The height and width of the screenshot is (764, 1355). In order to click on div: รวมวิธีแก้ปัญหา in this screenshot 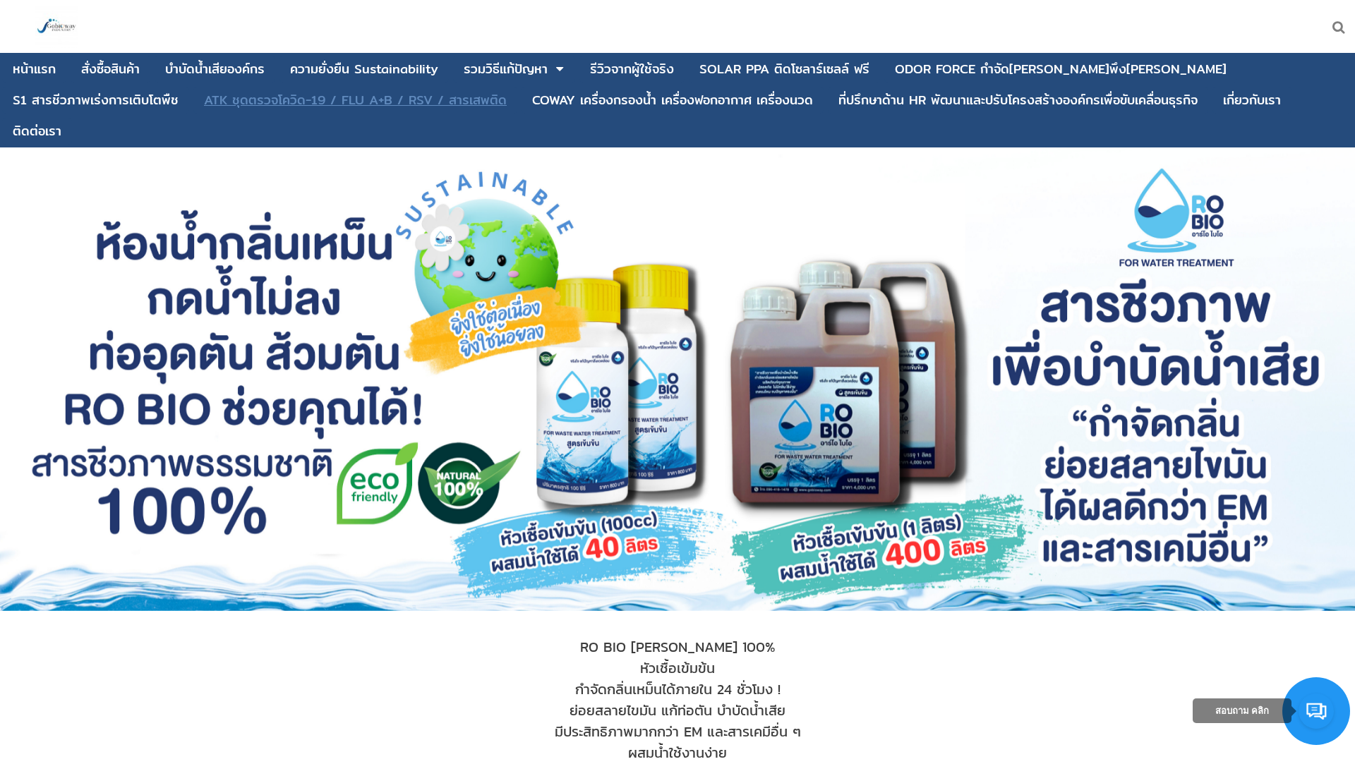, I will do `click(505, 69)`.